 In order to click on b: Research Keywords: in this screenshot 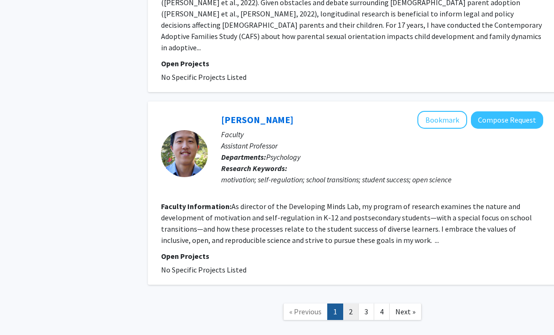, I will do `click(254, 168)`.